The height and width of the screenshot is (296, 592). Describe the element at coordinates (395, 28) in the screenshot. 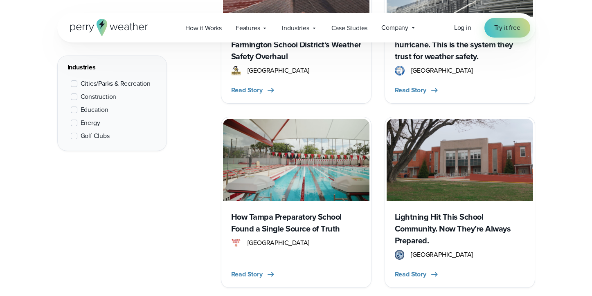

I see `span: Company` at that location.